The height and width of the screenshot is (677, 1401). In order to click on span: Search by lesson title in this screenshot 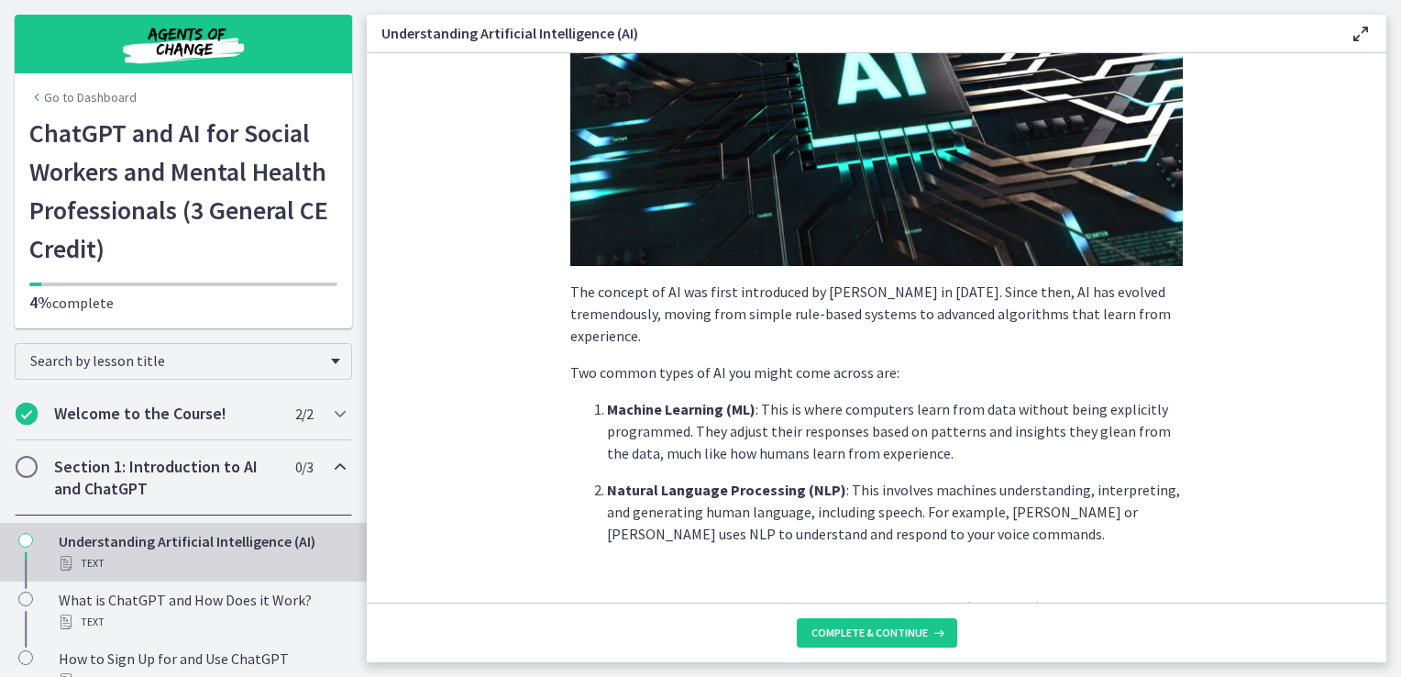, I will do `click(176, 360)`.